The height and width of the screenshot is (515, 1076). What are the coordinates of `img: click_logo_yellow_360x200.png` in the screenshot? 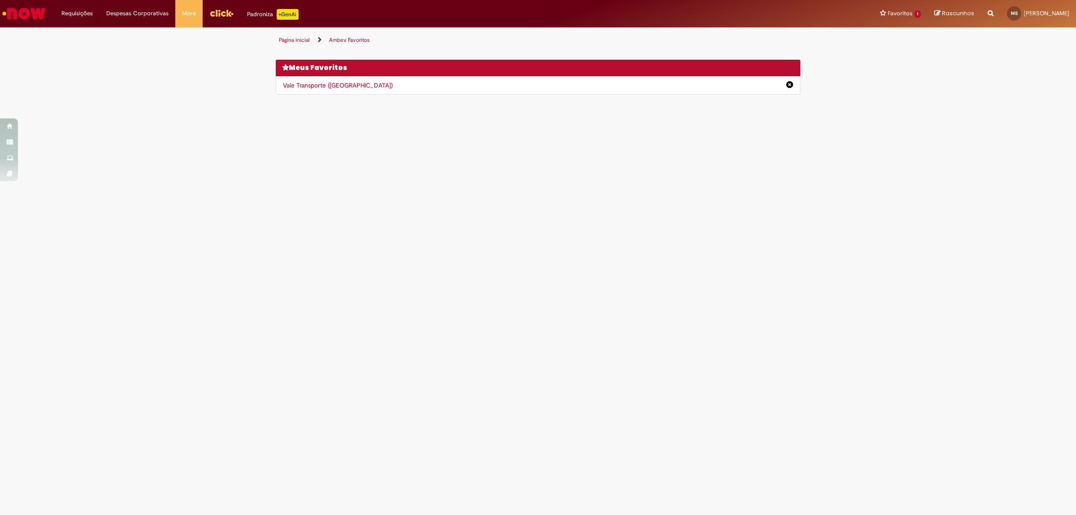 It's located at (222, 13).